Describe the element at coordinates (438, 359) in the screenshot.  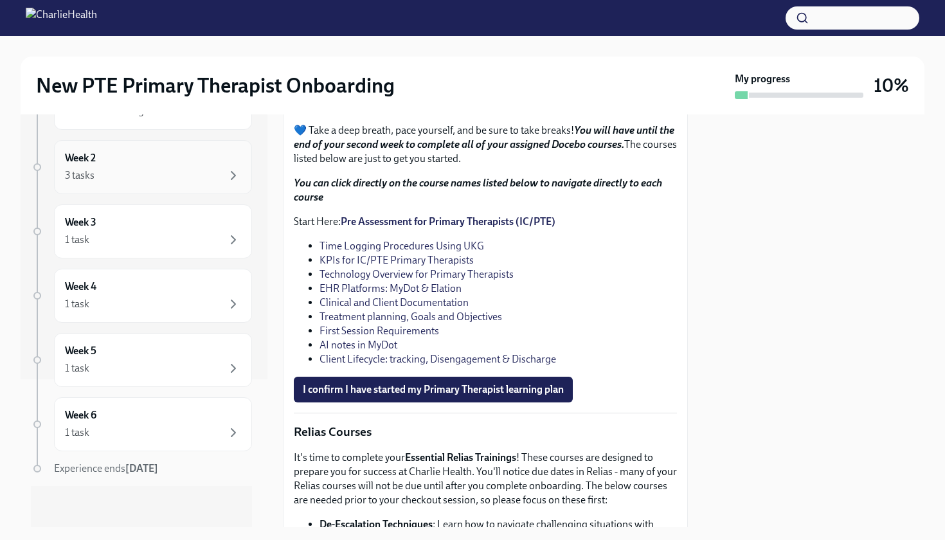
I see `a: Client Lifecycle: tracking, Disengagement & Discharge` at that location.